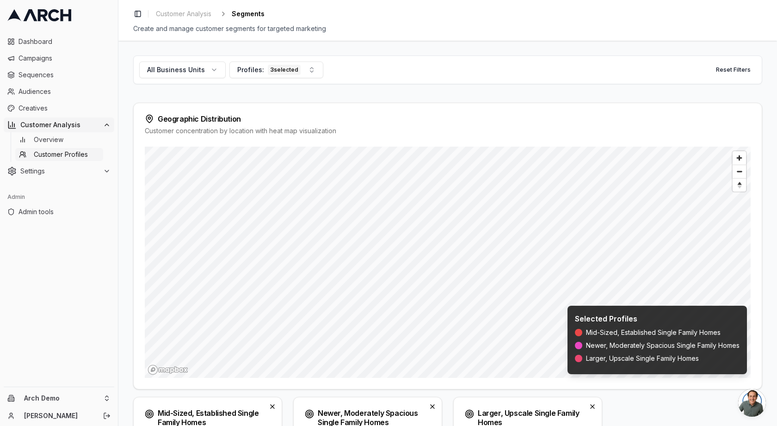  What do you see at coordinates (59, 154) in the screenshot?
I see `a: Customer Profiles` at bounding box center [59, 154].